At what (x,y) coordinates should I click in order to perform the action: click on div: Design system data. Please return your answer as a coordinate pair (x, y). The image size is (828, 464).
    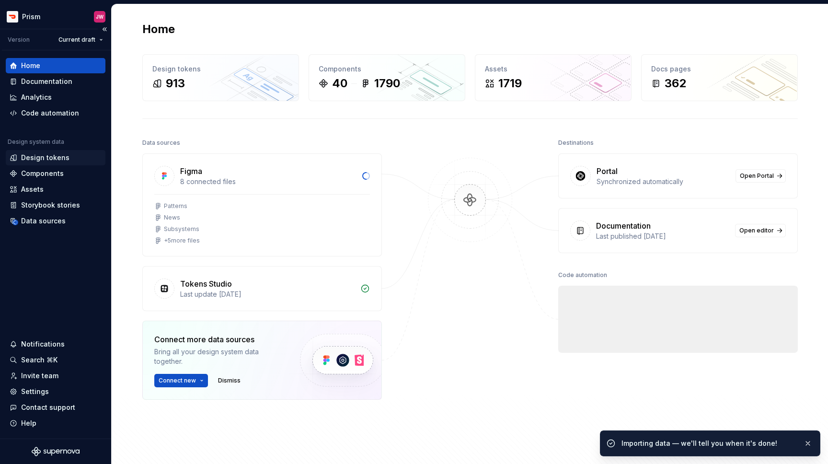
    Looking at the image, I should click on (36, 142).